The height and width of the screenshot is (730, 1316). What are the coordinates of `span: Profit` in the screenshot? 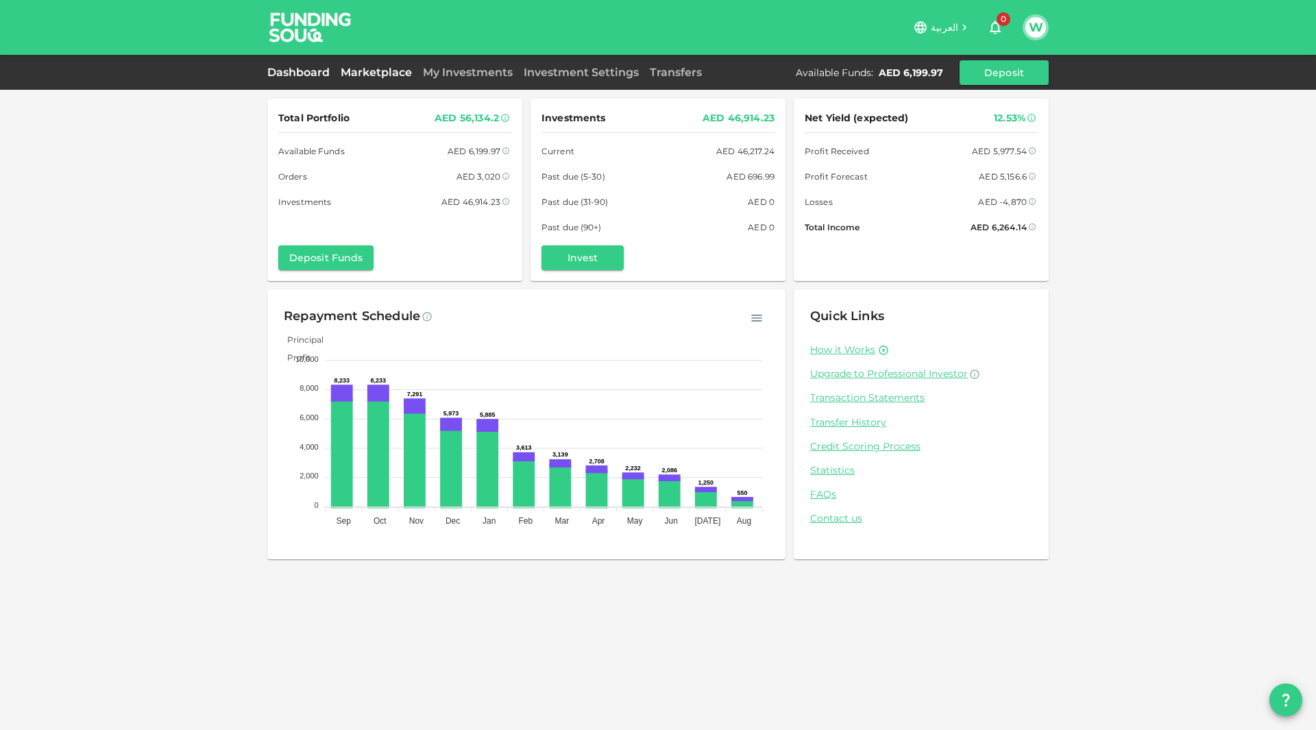 It's located at (293, 357).